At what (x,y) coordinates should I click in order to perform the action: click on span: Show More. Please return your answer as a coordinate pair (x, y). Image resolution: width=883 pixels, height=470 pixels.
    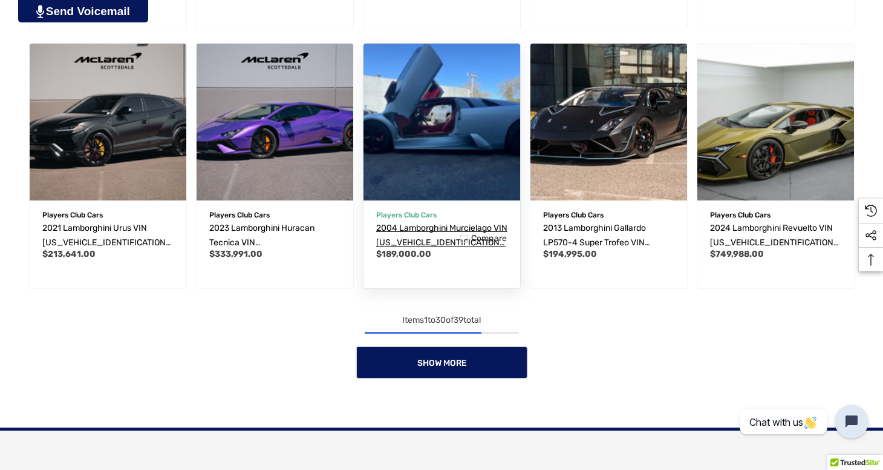
    Looking at the image, I should click on (442, 362).